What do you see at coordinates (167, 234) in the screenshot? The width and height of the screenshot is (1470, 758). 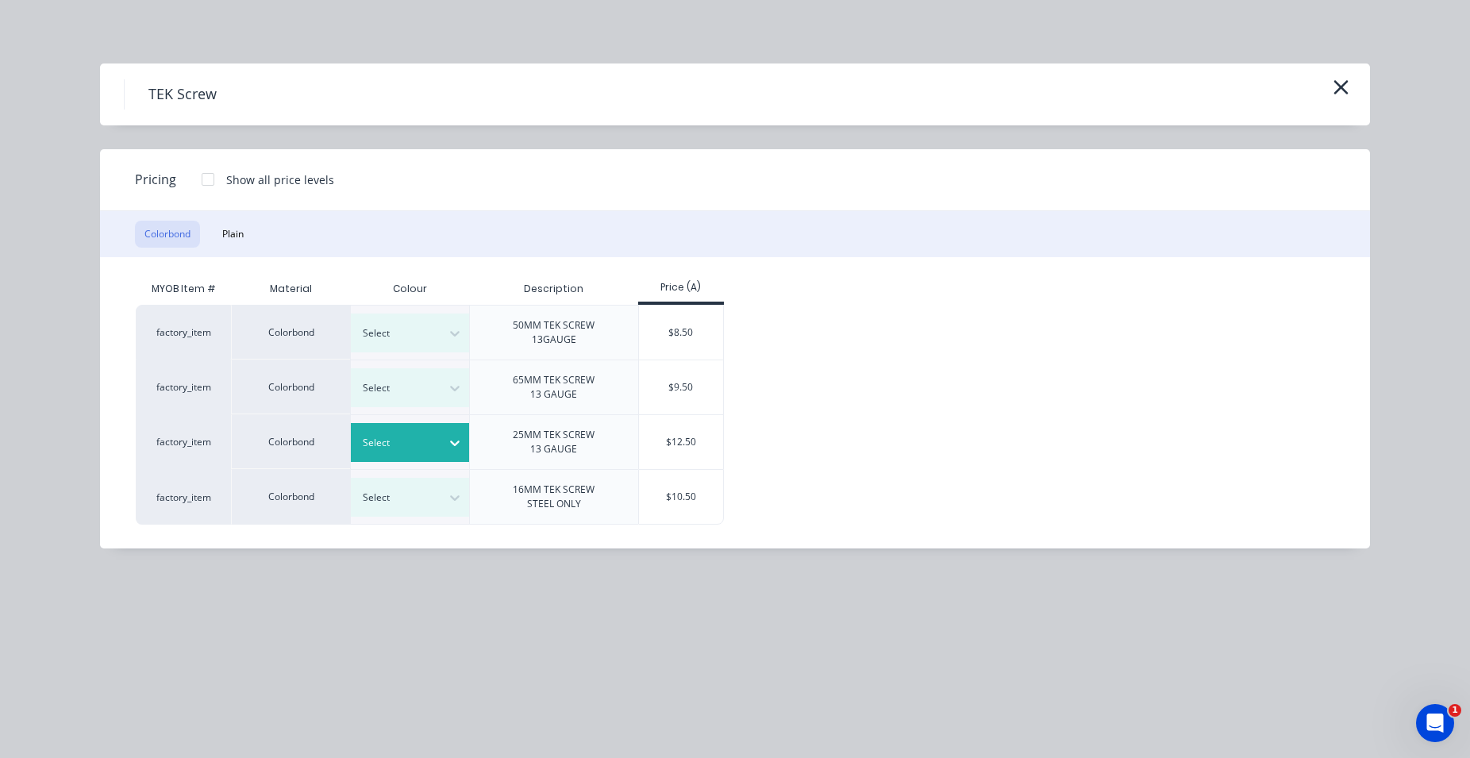 I see `button: Colorbond` at bounding box center [167, 234].